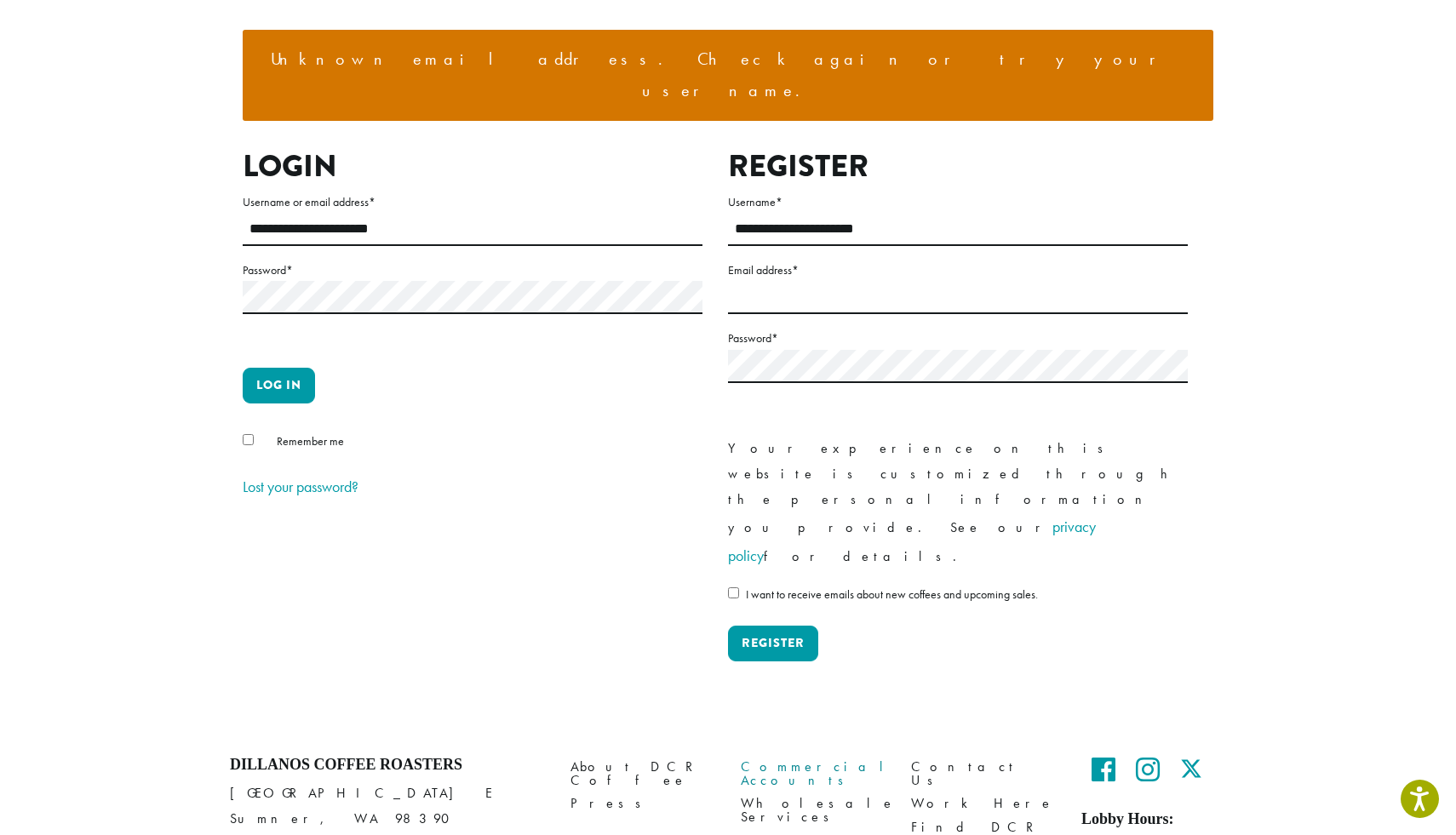 The width and height of the screenshot is (1456, 835). I want to click on a: Lost your password?, so click(300, 486).